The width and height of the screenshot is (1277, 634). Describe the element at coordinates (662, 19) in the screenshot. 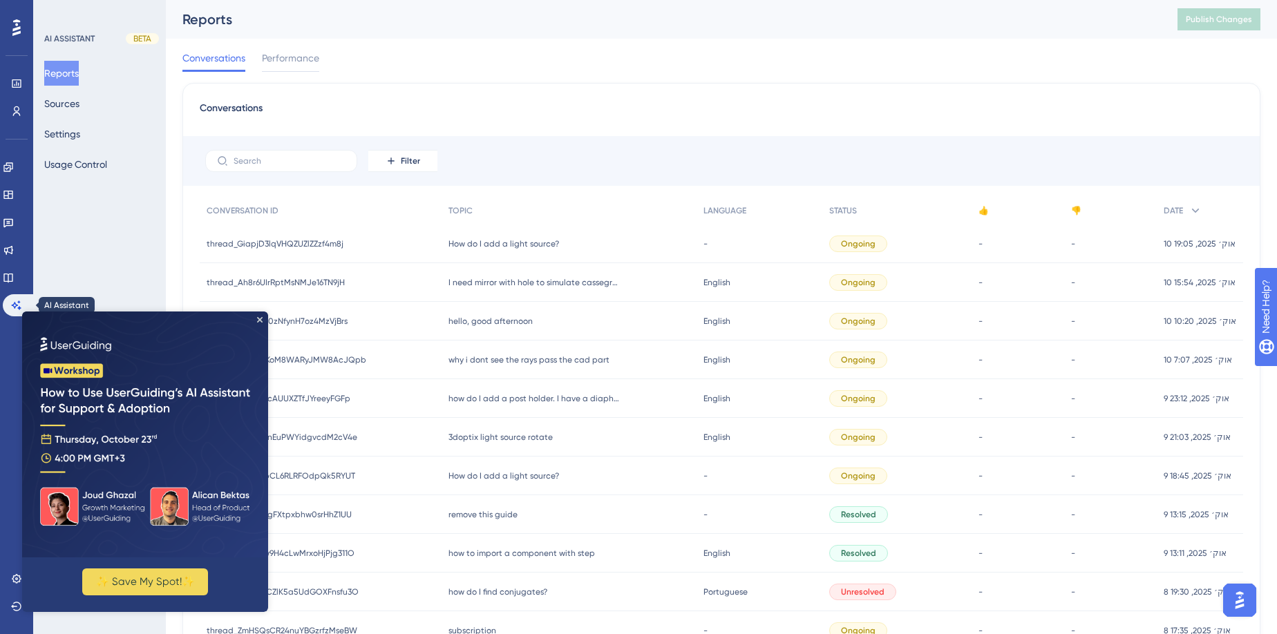

I see `div: Reports` at that location.